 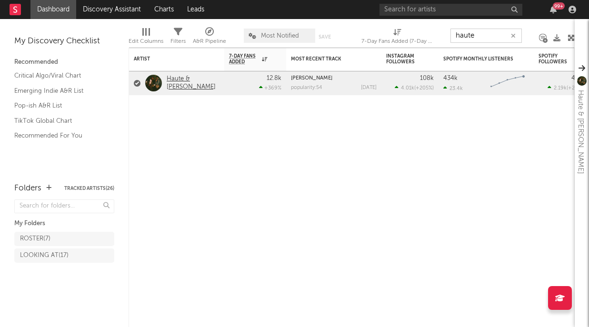 I want to click on a: Critical Algo/Viral Chart, so click(x=60, y=76).